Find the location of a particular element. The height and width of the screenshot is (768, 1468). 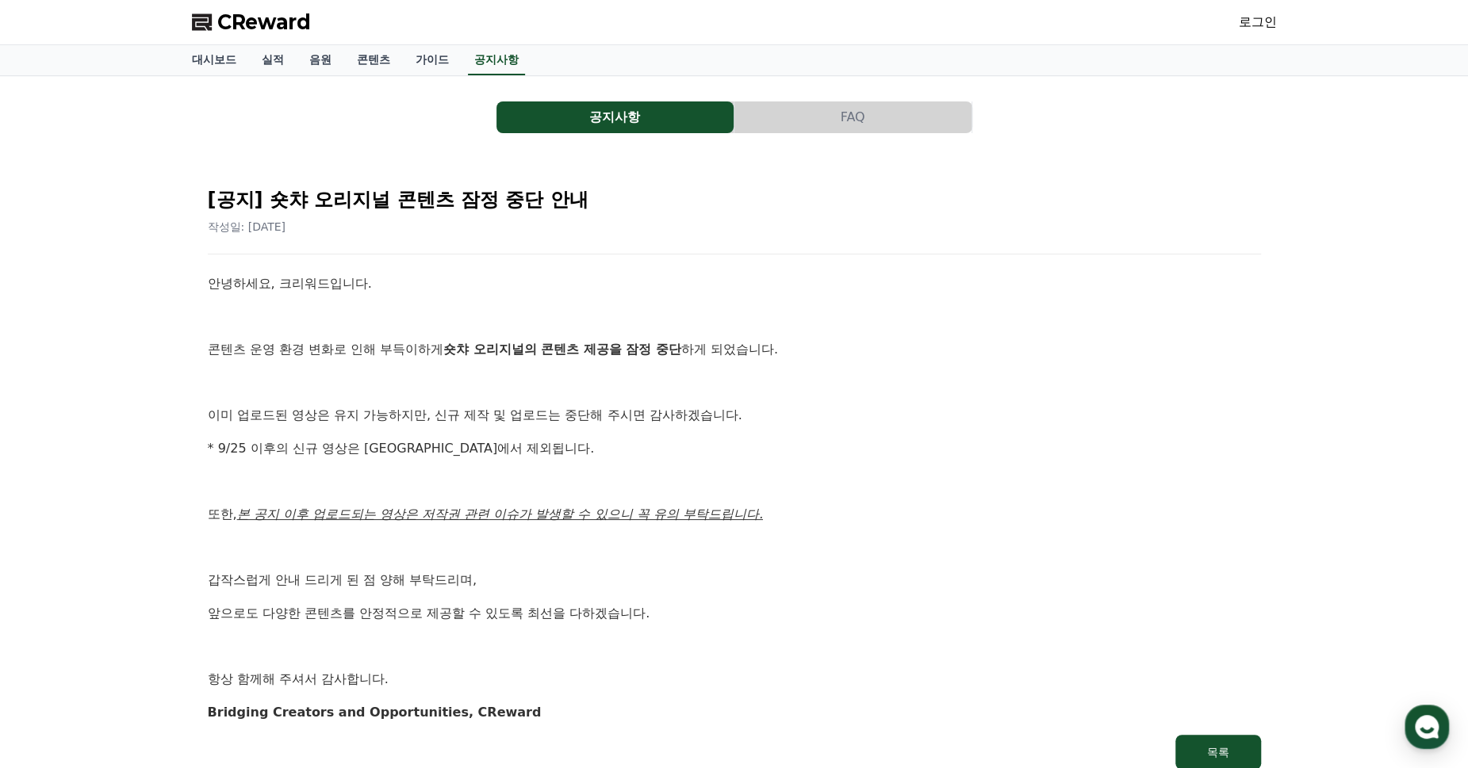

span: 홈 is located at coordinates (55, 533).